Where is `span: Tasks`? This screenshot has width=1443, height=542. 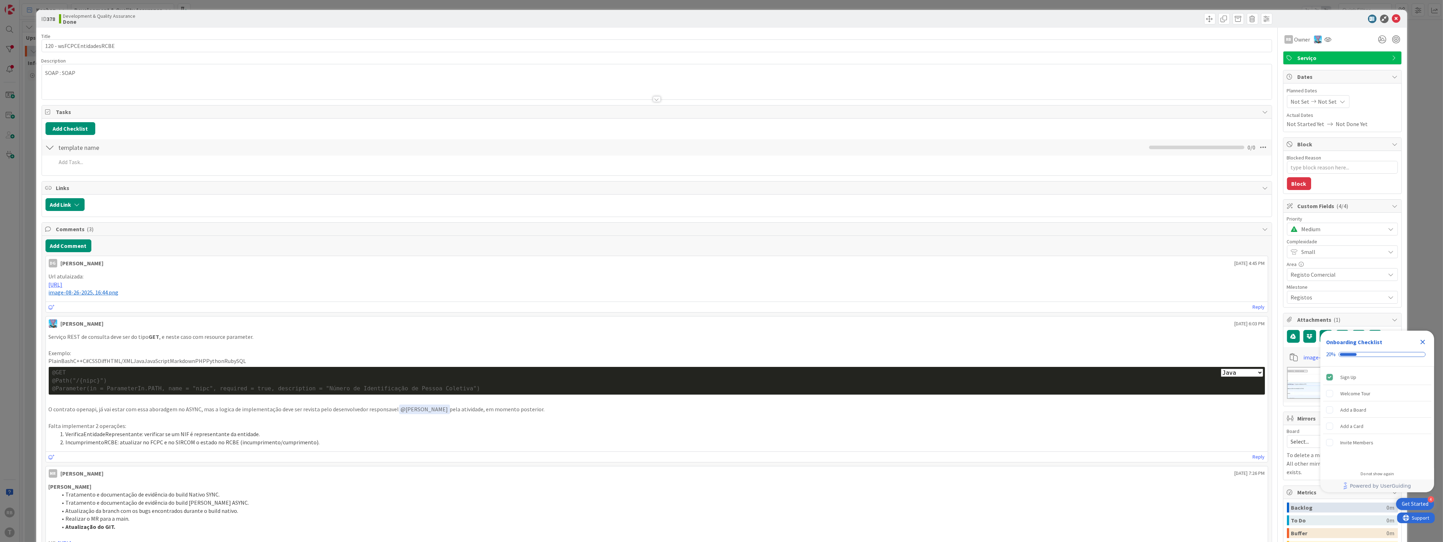
span: Tasks is located at coordinates (657, 112).